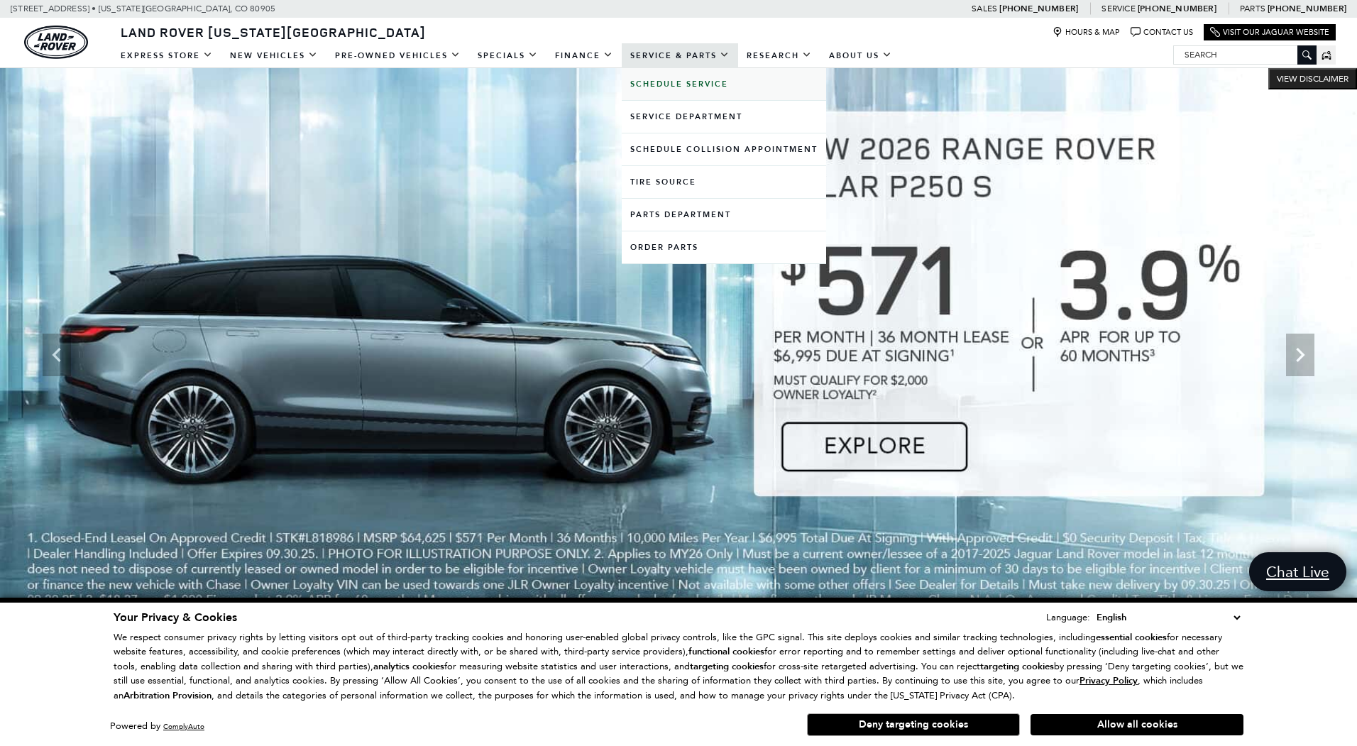  I want to click on span: Your Privacy & Cookies, so click(175, 617).